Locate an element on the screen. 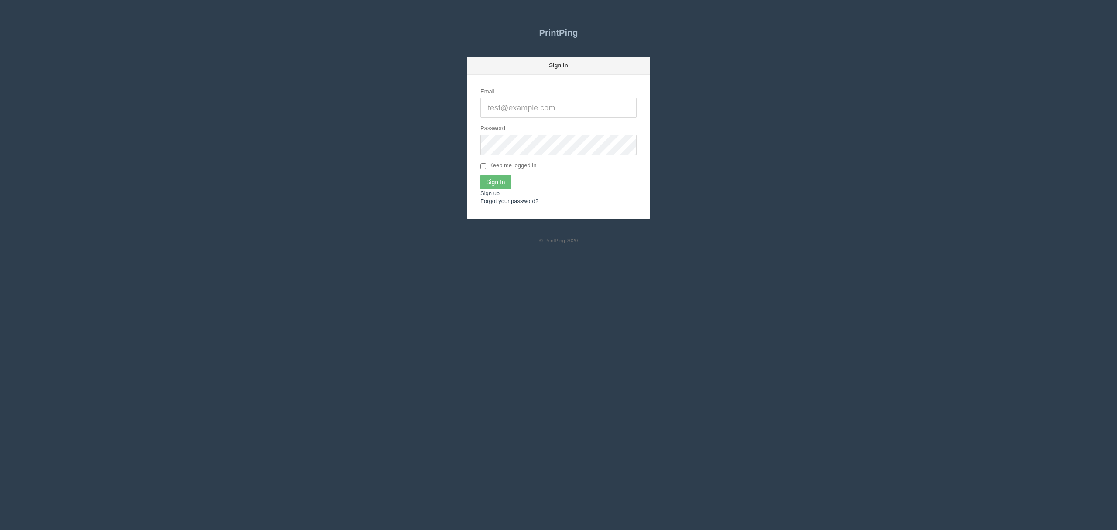 The height and width of the screenshot is (530, 1117). a: Forgot your password? is located at coordinates (509, 201).